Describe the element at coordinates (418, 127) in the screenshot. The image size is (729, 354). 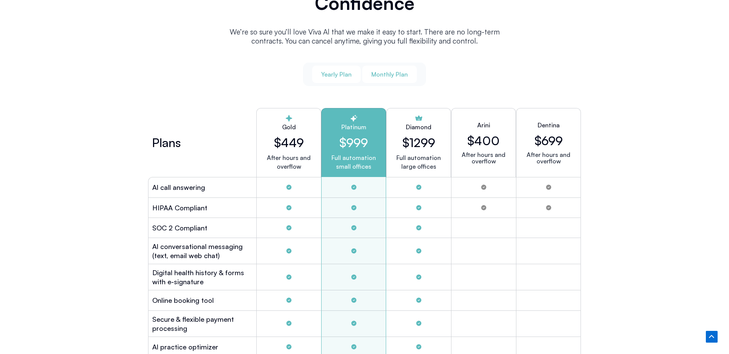
I see `h2: Diamond` at that location.